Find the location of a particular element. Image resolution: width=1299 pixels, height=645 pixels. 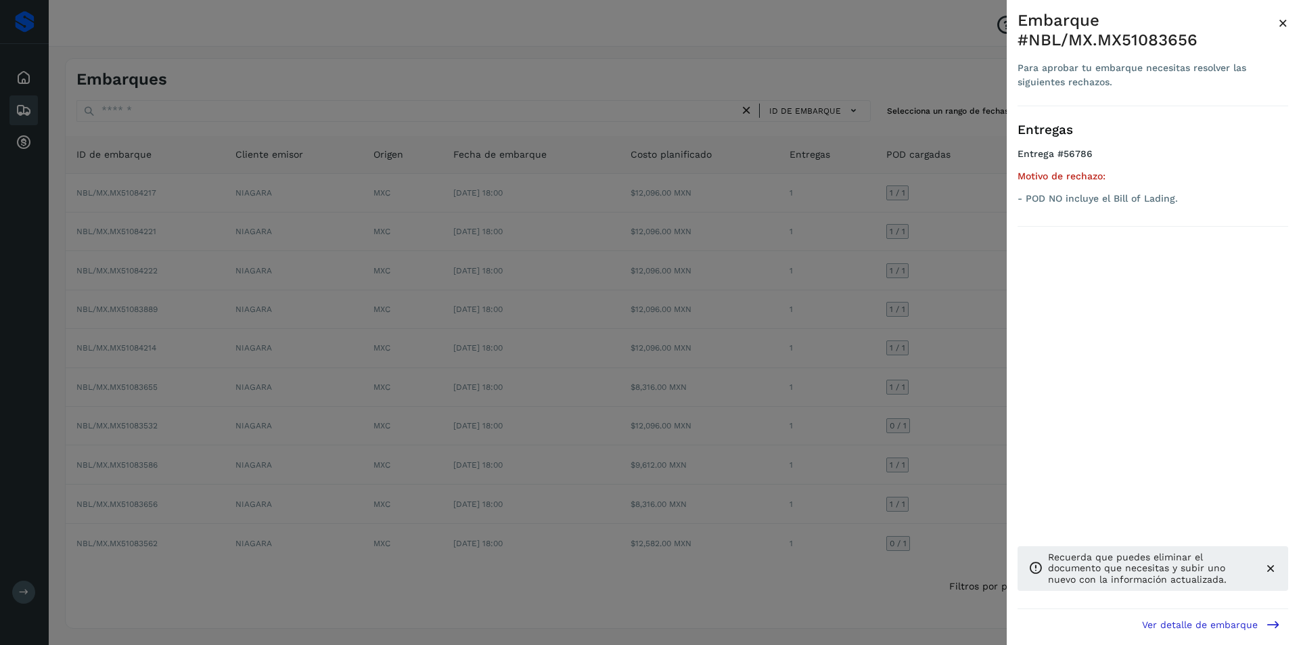

h4: Entrega #56786 is located at coordinates (1153, 159).